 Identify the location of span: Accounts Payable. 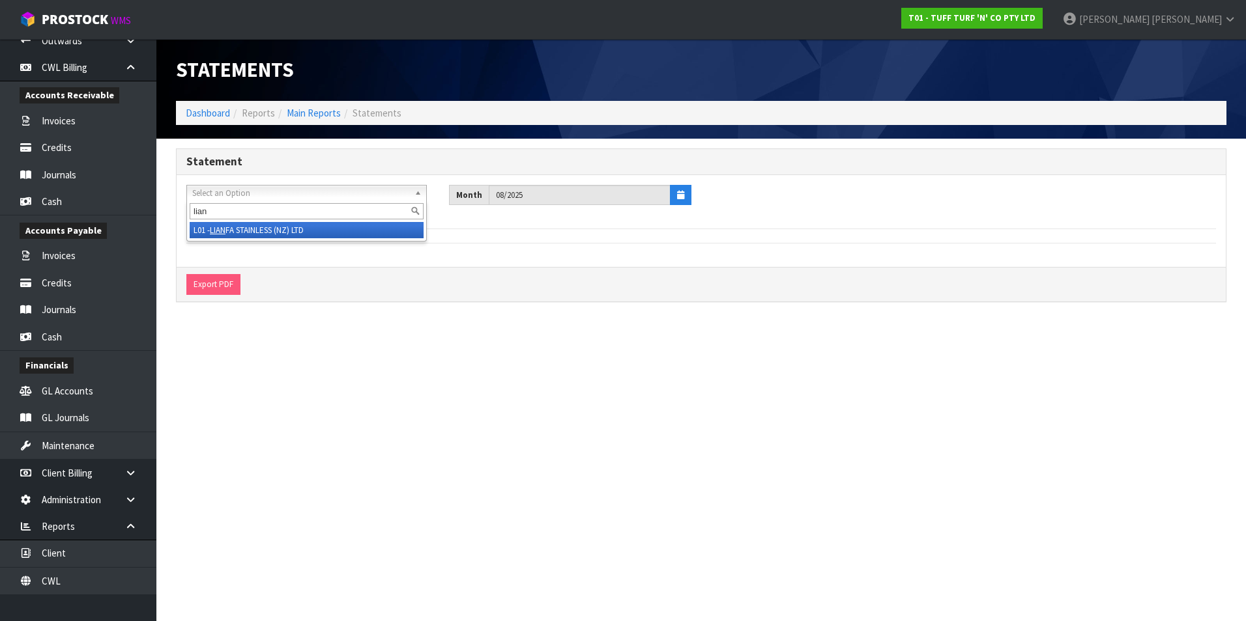
(63, 231).